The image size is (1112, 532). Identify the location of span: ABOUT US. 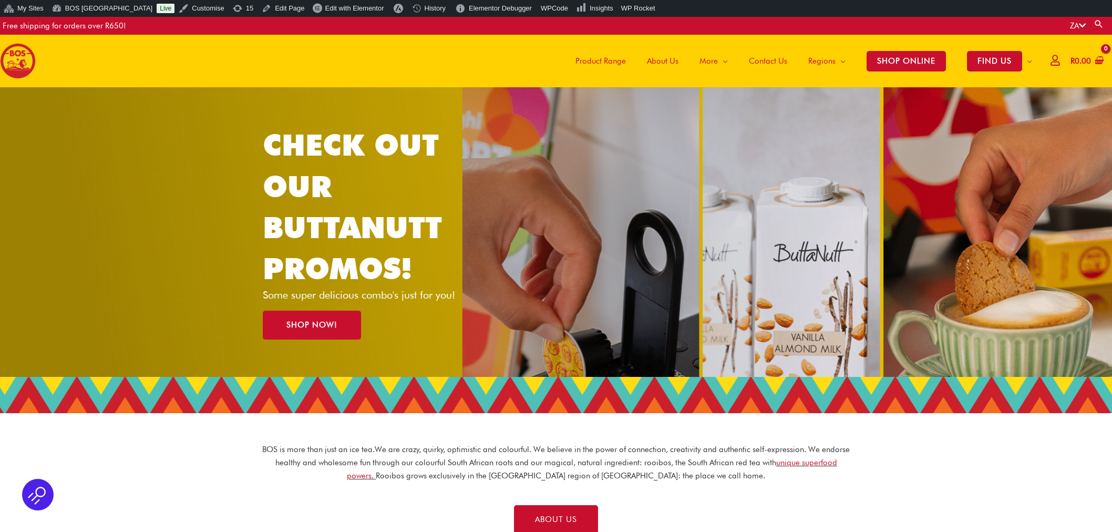
(556, 519).